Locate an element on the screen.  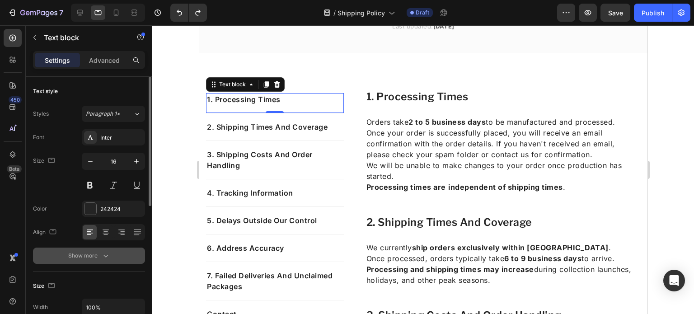
strong: Processing times are is located at coordinates (207, 162).